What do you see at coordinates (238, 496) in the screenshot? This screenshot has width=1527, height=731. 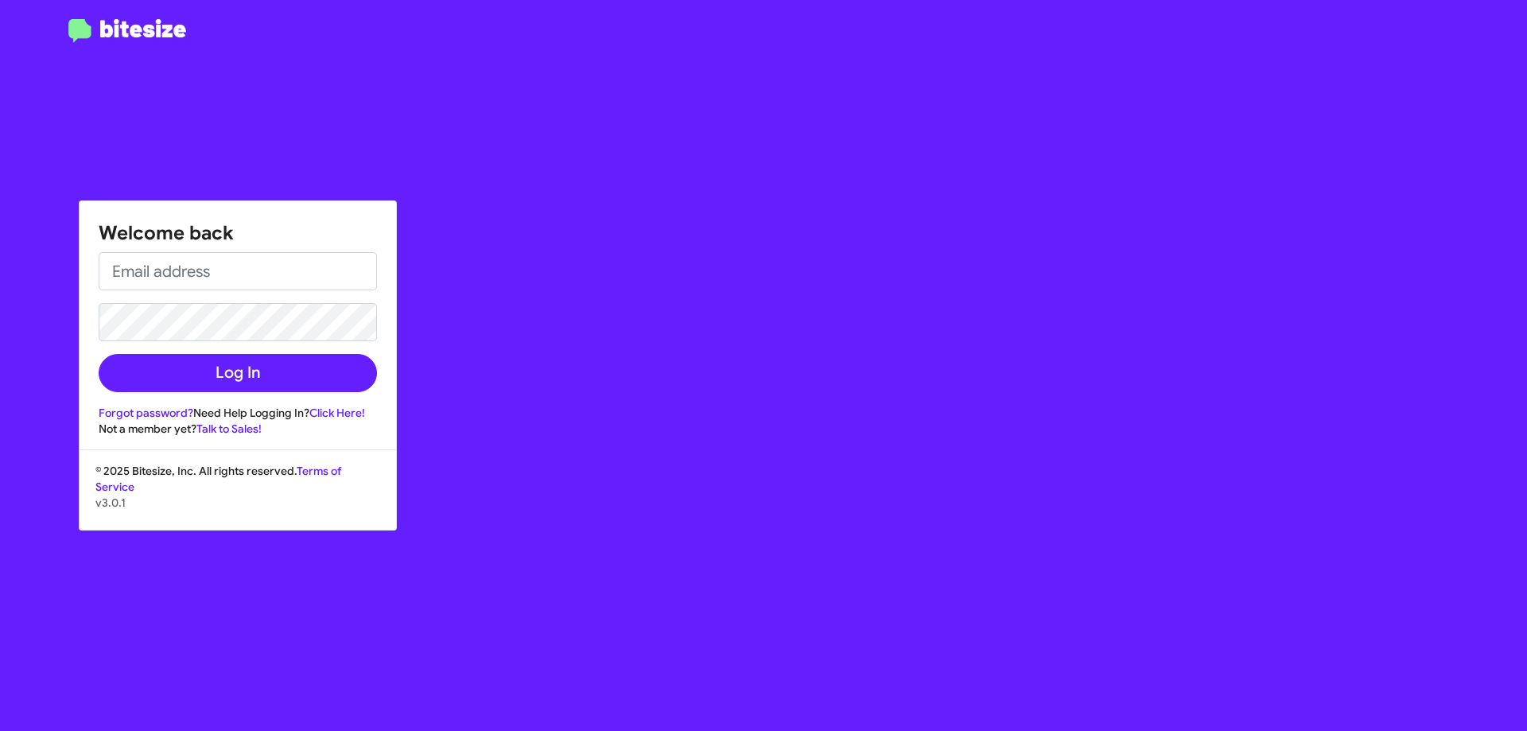 I see `div: © 2025 Bitesize, Inc. All rights reserved.` at bounding box center [238, 496].